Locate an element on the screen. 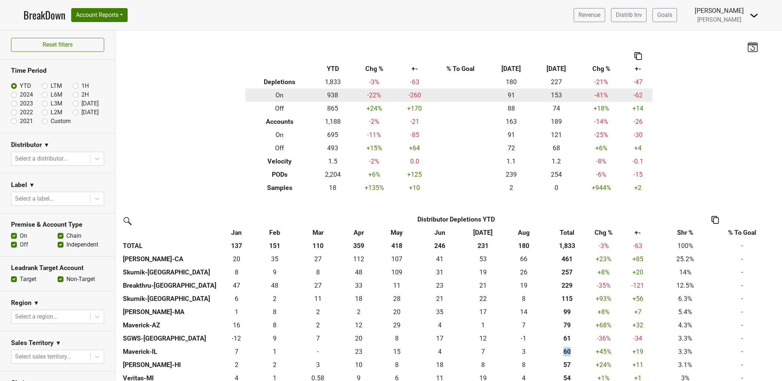 Image resolution: width=782 pixels, height=381 pixels. th: Distributor Depletions YTD is located at coordinates (457, 219).